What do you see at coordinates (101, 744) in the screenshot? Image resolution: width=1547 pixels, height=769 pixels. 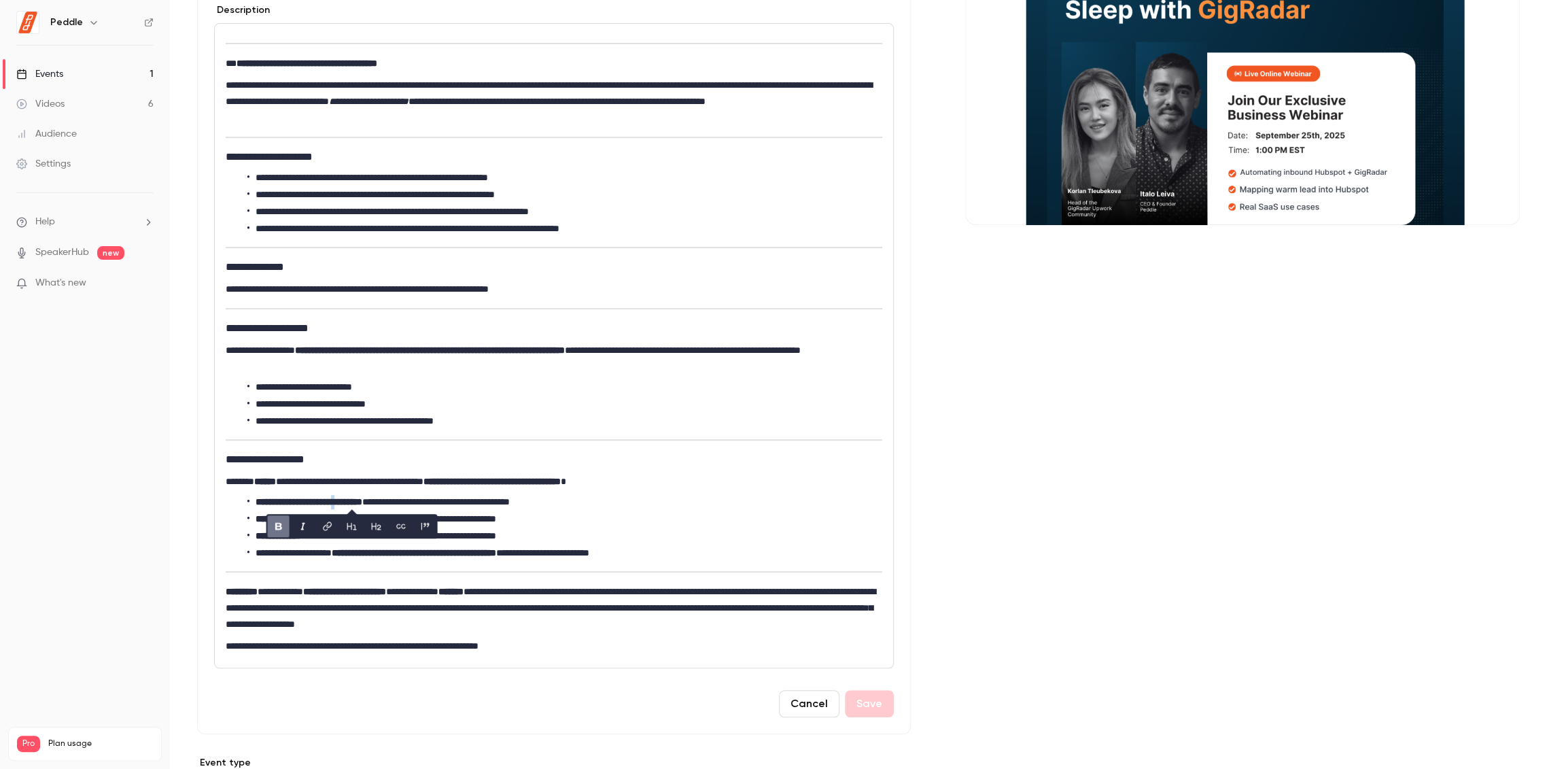 I see `span: Plan usage` at bounding box center [101, 744].